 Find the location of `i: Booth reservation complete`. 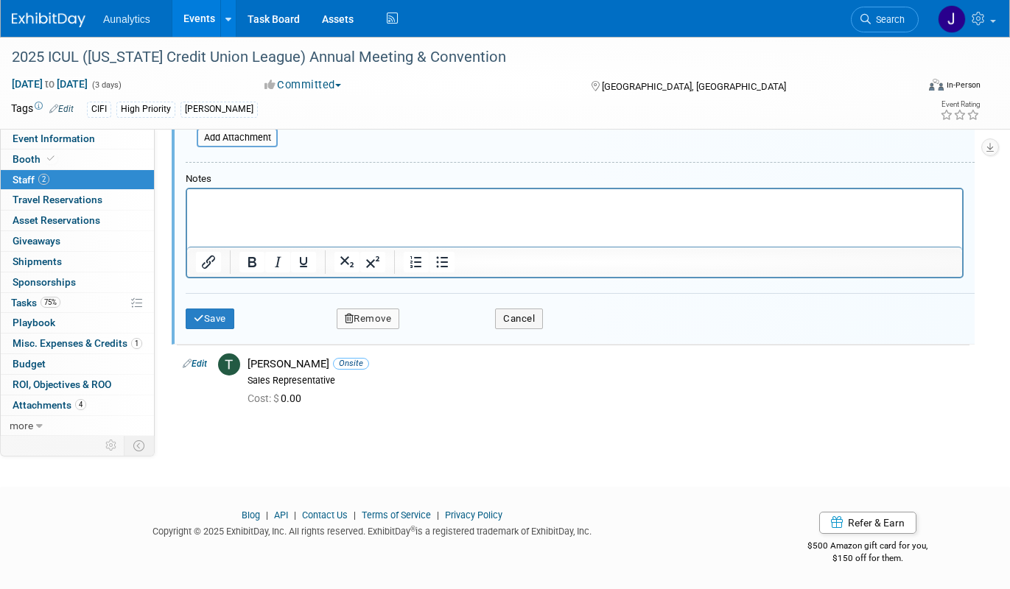

i: Booth reservation complete is located at coordinates (51, 158).